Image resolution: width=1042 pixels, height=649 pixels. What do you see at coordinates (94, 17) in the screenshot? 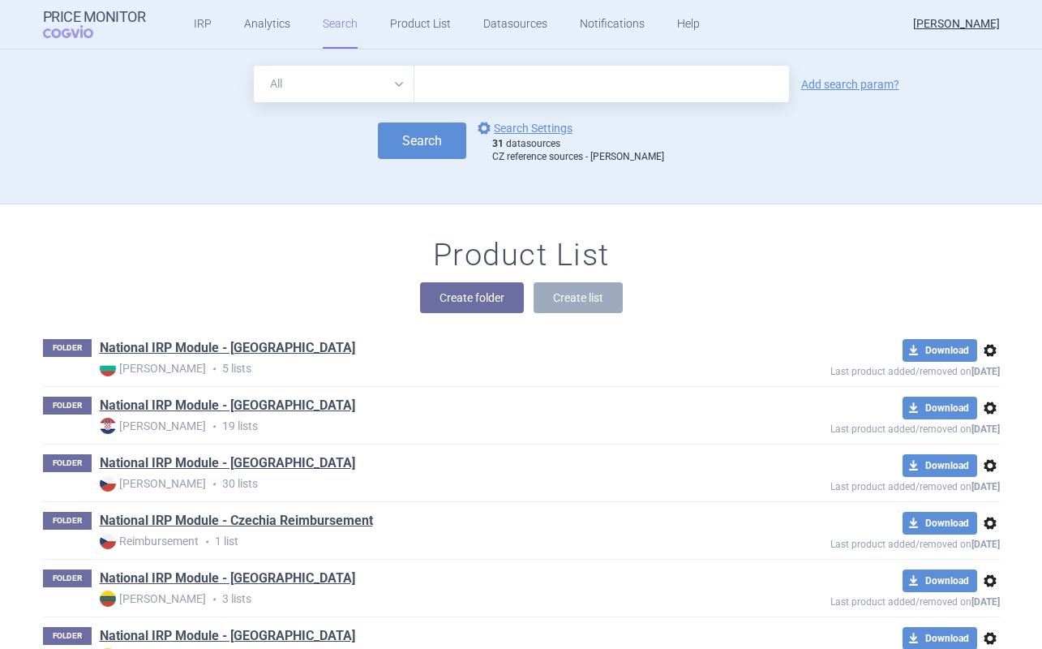
I see `strong: Price Monitor` at bounding box center [94, 17].